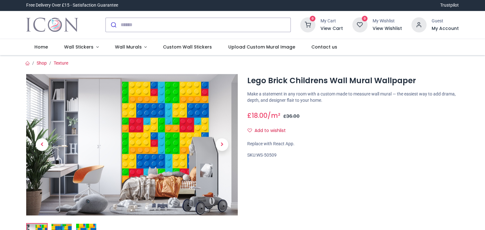  Describe the element at coordinates (331, 29) in the screenshot. I see `h6: View Cart` at that location.